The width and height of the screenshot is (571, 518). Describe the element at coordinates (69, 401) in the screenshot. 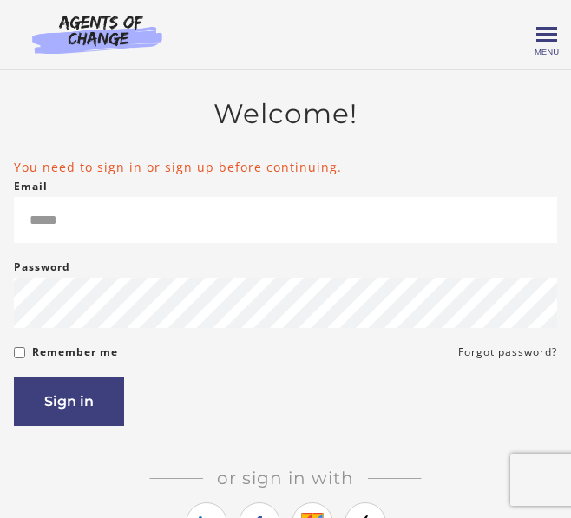

I see `button: Sign in` at that location.